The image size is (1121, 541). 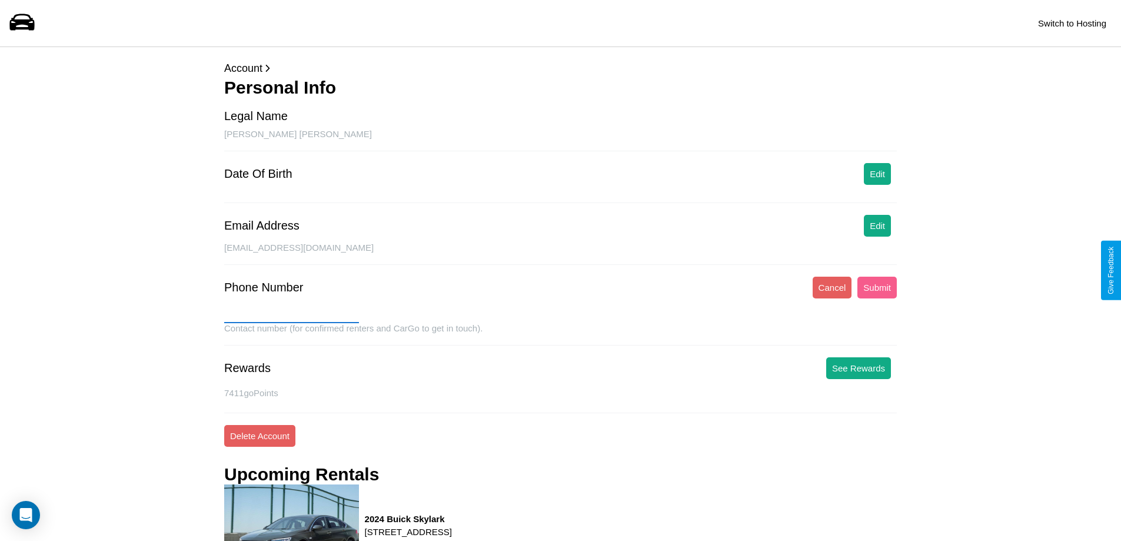 What do you see at coordinates (259, 435) in the screenshot?
I see `button: Delete Account` at bounding box center [259, 435].